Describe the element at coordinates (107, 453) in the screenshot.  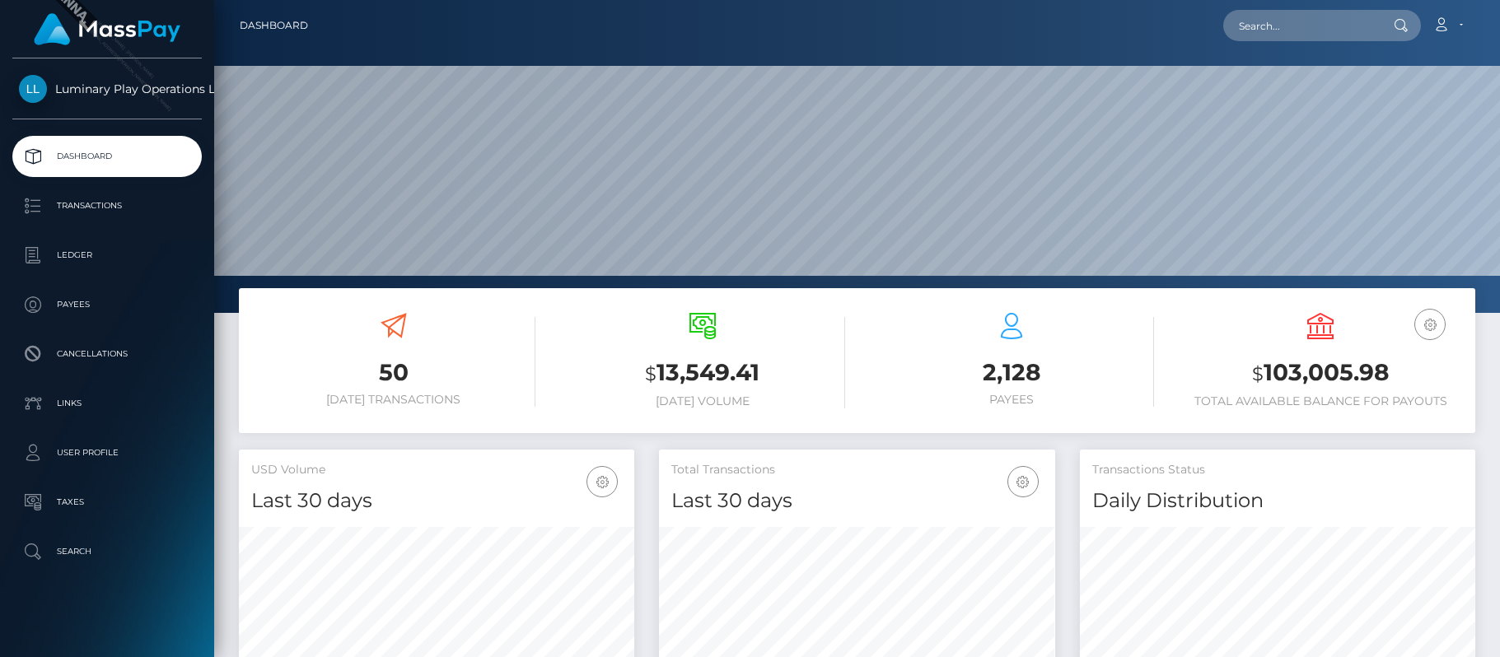
I see `p: User Profile` at that location.